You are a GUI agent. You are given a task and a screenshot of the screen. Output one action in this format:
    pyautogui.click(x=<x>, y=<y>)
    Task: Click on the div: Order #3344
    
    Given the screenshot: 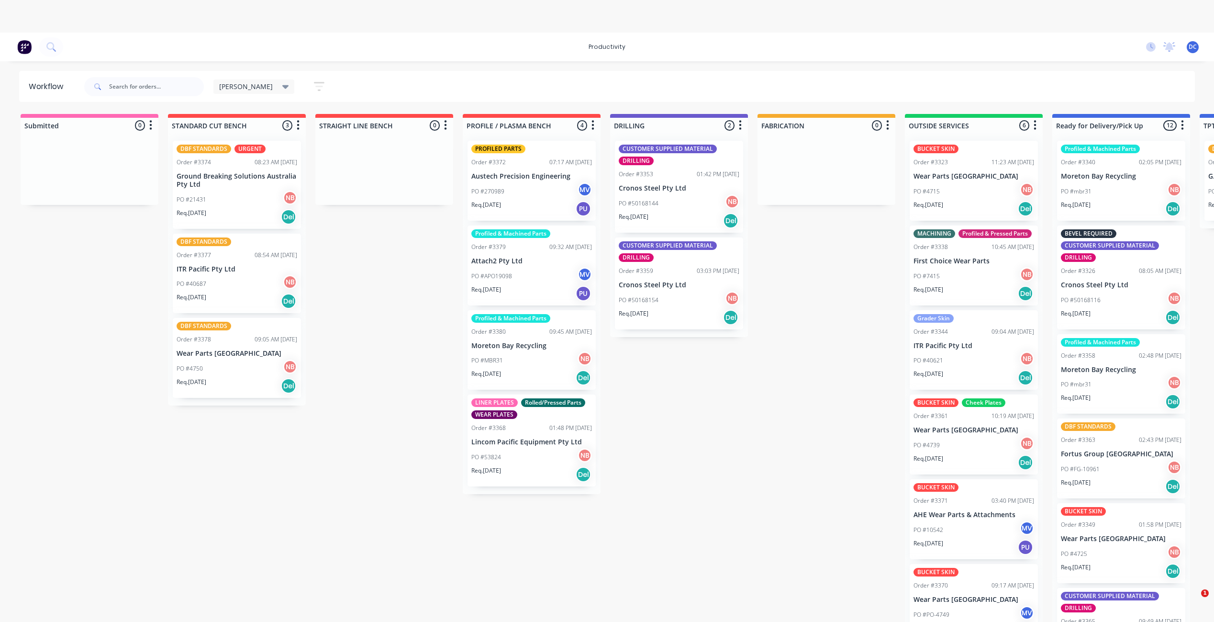 What is the action you would take?
    pyautogui.click(x=931, y=332)
    